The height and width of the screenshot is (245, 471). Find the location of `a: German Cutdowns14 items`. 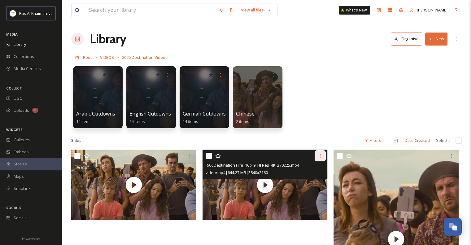

a: German Cutdowns14 items is located at coordinates (204, 117).